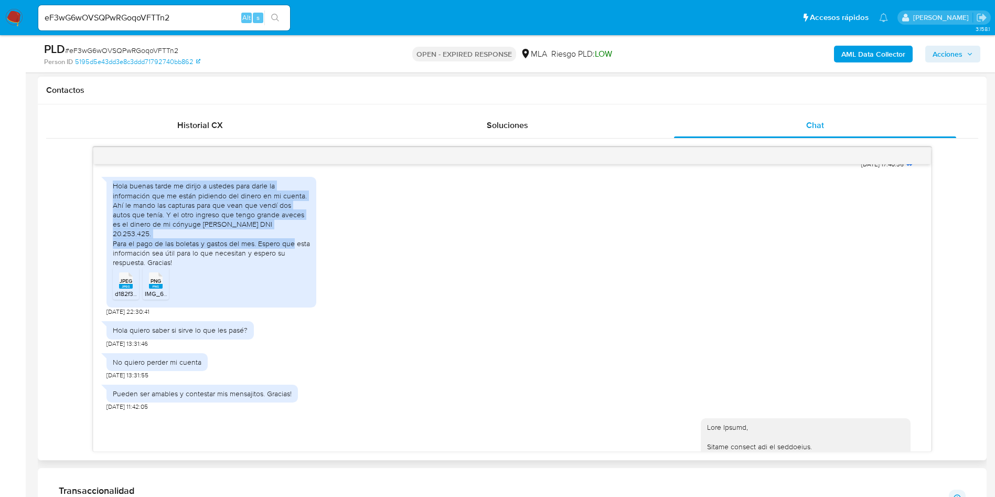 This screenshot has height=497, width=995. Describe the element at coordinates (512, 90) in the screenshot. I see `h1: Contactos` at that location.